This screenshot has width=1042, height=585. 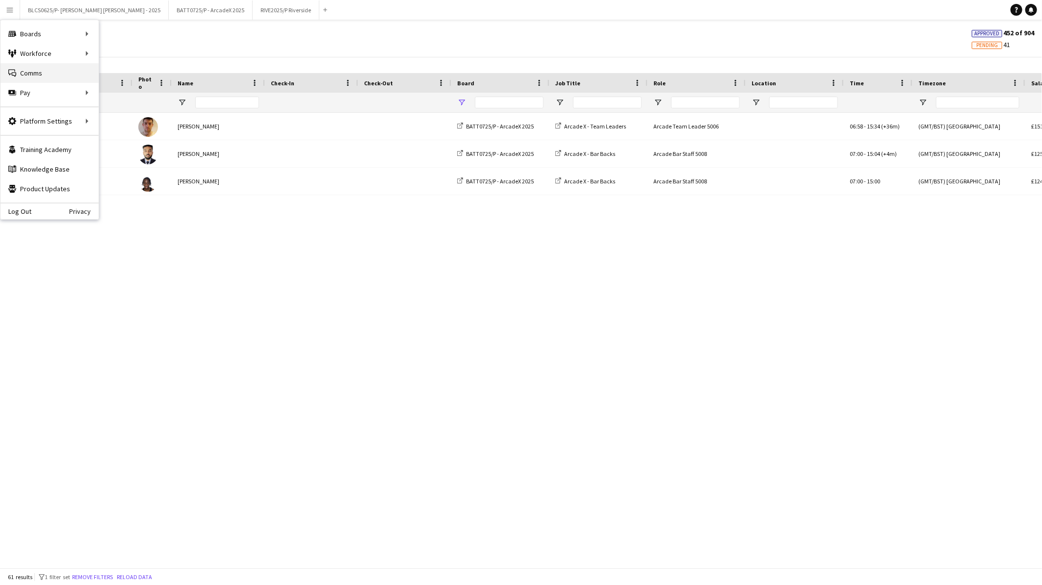 I want to click on img: Adam Abdulsalam, so click(x=148, y=182).